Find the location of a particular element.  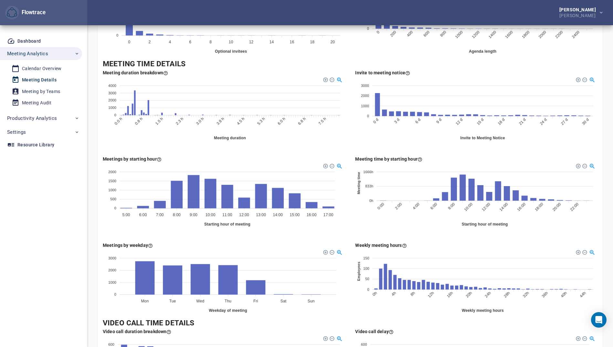

tspan: 1600 is located at coordinates (509, 34).